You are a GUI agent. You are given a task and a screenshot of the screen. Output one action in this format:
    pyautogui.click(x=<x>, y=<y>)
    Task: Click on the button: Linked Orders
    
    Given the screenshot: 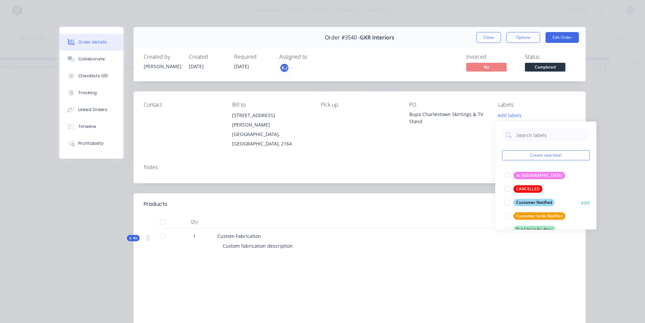 What is the action you would take?
    pyautogui.click(x=91, y=110)
    